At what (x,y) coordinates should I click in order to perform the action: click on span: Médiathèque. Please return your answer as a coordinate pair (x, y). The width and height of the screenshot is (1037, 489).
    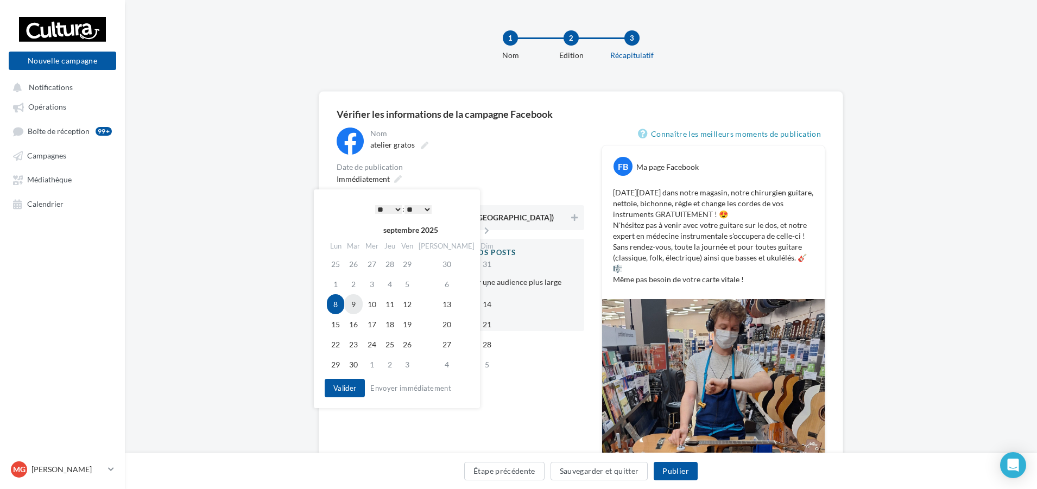
    Looking at the image, I should click on (49, 180).